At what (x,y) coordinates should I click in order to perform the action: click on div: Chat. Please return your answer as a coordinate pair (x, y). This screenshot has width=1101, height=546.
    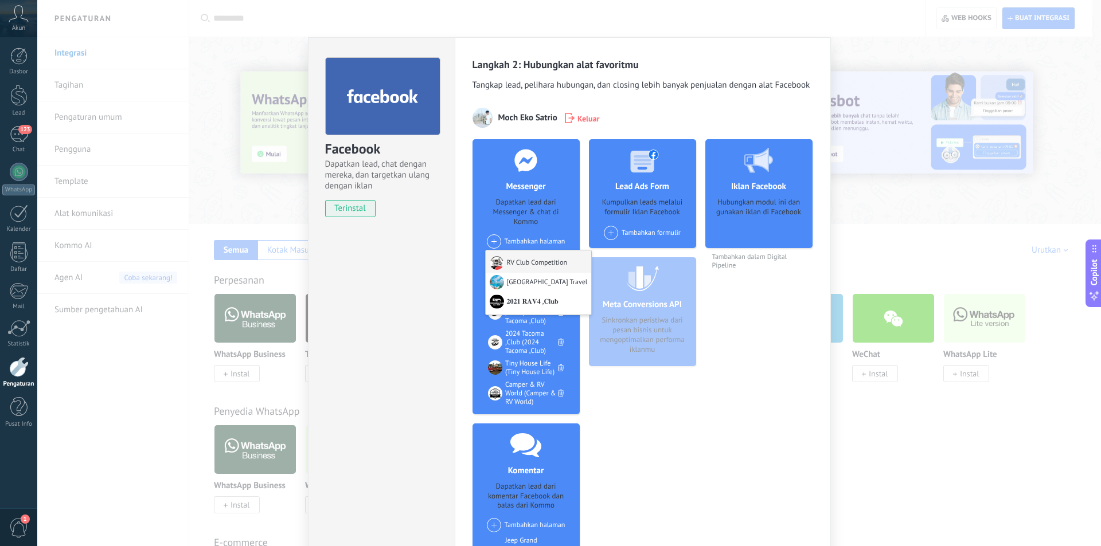
    Looking at the image, I should click on (19, 150).